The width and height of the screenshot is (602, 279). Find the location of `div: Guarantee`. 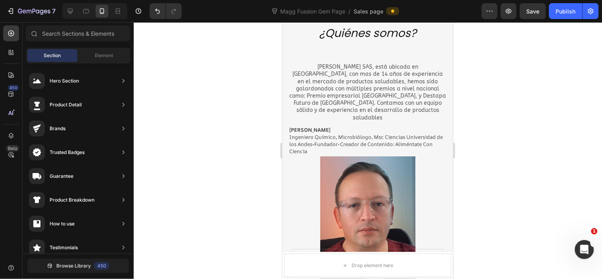

div: Guarantee is located at coordinates (62, 176).